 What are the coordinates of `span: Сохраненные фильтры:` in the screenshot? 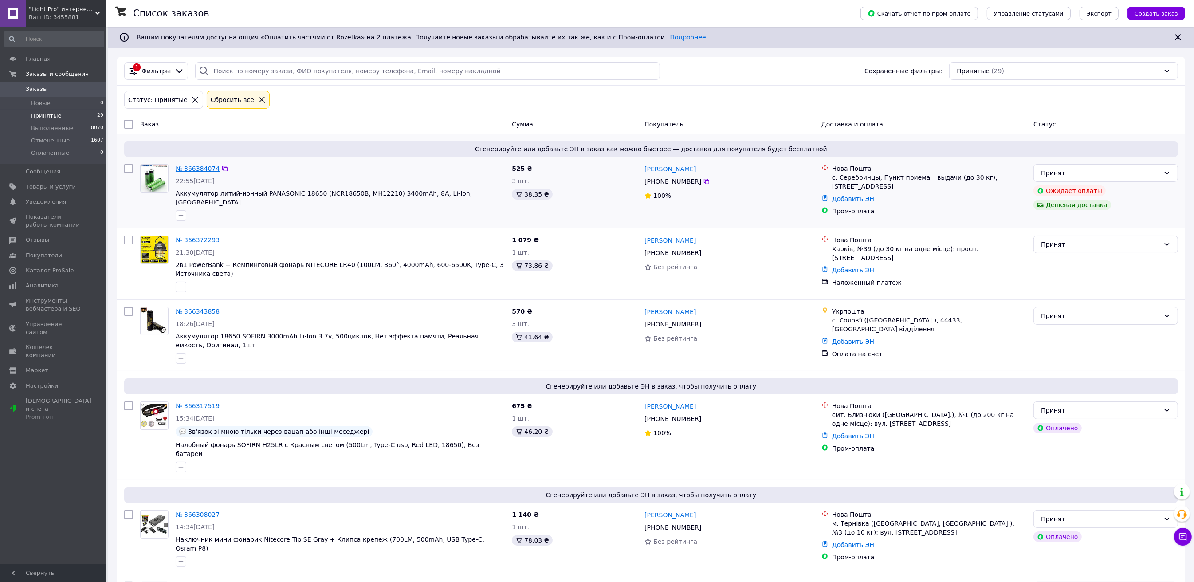 It's located at (903, 71).